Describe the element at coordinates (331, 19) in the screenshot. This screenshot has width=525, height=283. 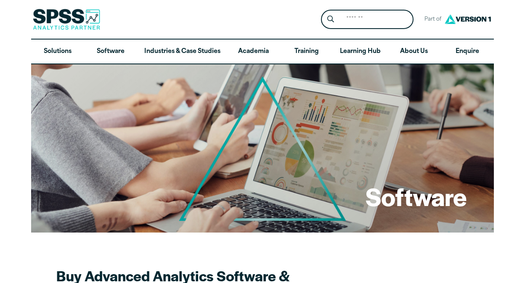
I see `button: Search magnifying glass icon` at that location.